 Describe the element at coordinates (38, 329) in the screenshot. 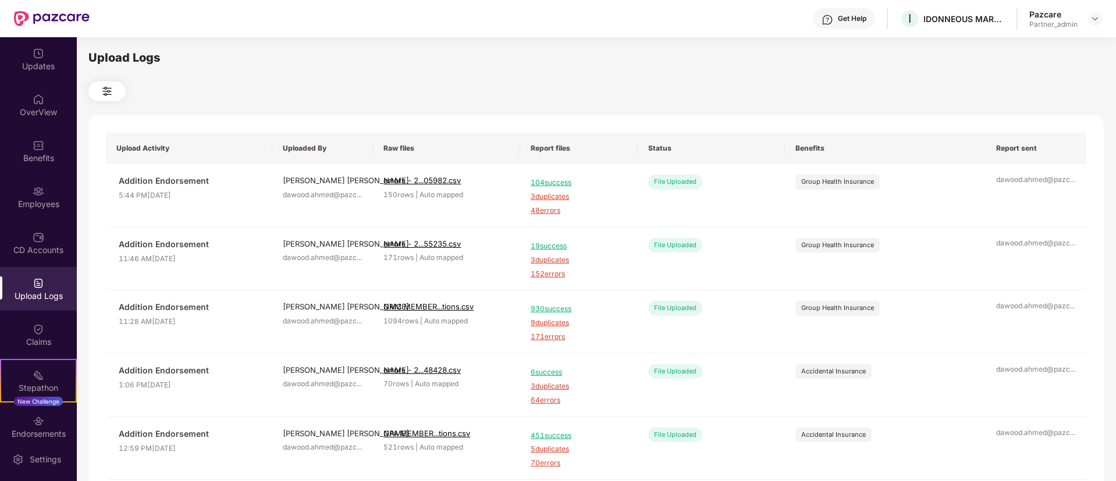

I see `img: svg+xml;base64,PHN2ZyBpZD0iQ2xhaW0iIHhtbG5zPSJodHRwOi8vd3d3LnczLm9yZy8yMDAwL3N2ZyIgd2lkdGg9IjIwIi...` at that location.